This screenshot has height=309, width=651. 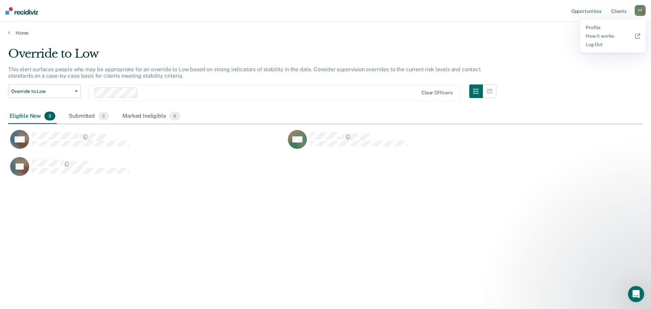 What do you see at coordinates (640, 11) in the screenshot?
I see `div: F T` at bounding box center [640, 11].